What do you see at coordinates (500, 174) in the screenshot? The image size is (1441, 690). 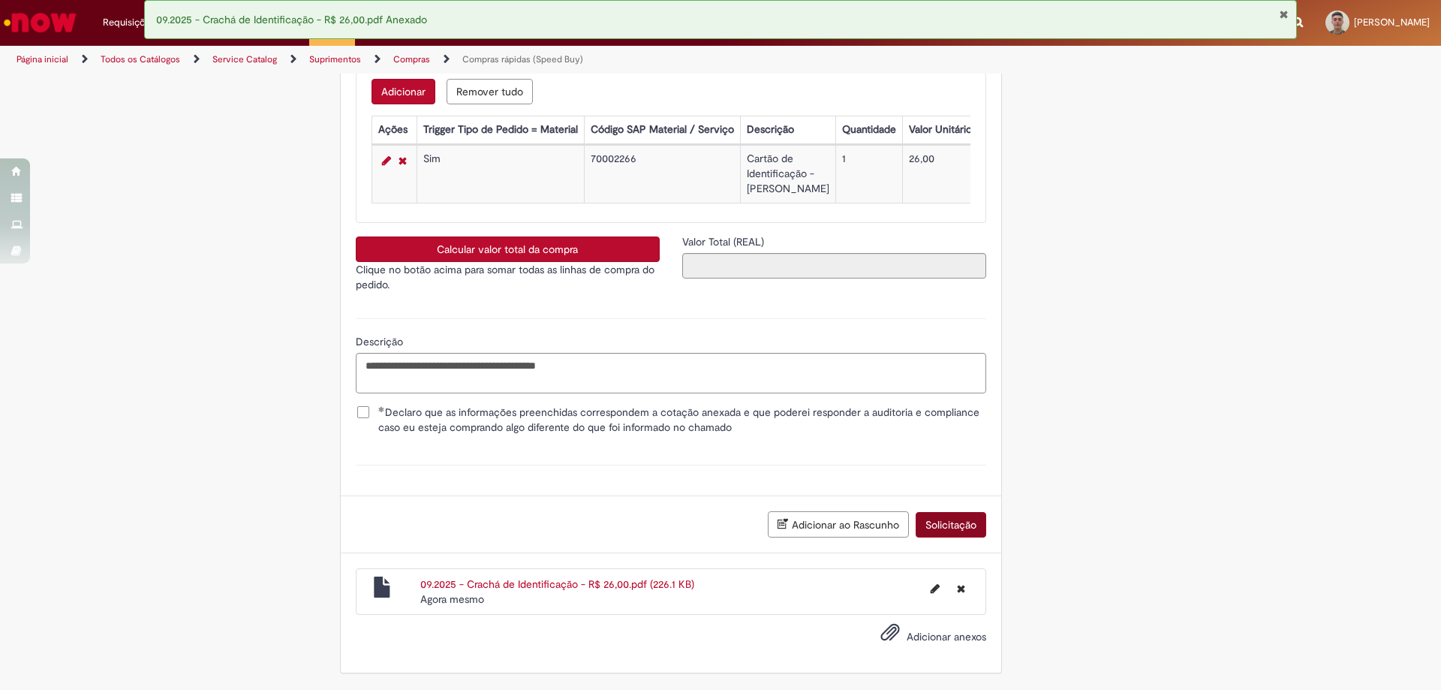 I see `td: Sim` at bounding box center [500, 174].